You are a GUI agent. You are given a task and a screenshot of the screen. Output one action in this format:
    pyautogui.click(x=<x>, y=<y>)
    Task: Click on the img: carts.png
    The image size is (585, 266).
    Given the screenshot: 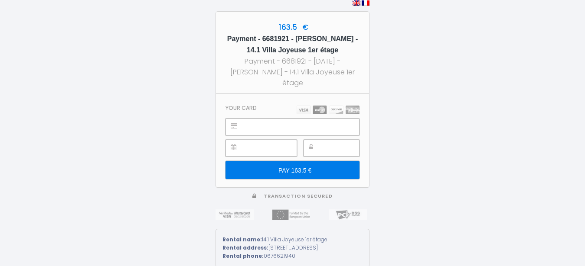 What is the action you would take?
    pyautogui.click(x=328, y=110)
    